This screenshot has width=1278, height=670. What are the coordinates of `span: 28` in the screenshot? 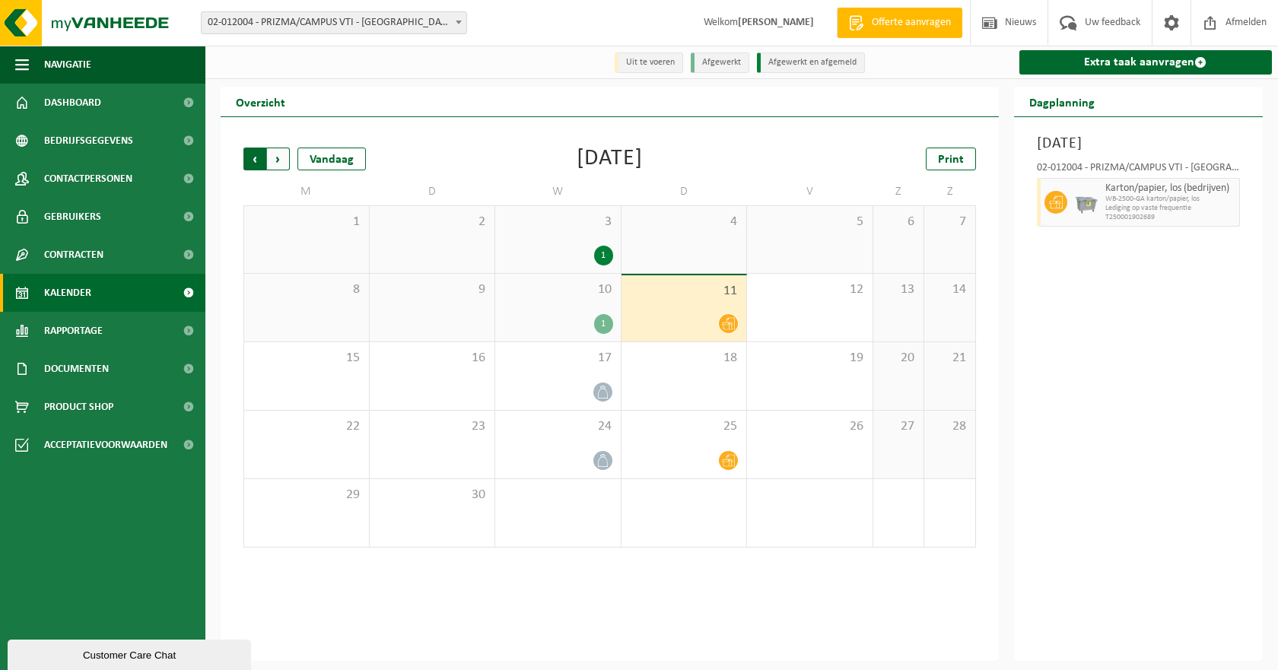 It's located at (949, 427).